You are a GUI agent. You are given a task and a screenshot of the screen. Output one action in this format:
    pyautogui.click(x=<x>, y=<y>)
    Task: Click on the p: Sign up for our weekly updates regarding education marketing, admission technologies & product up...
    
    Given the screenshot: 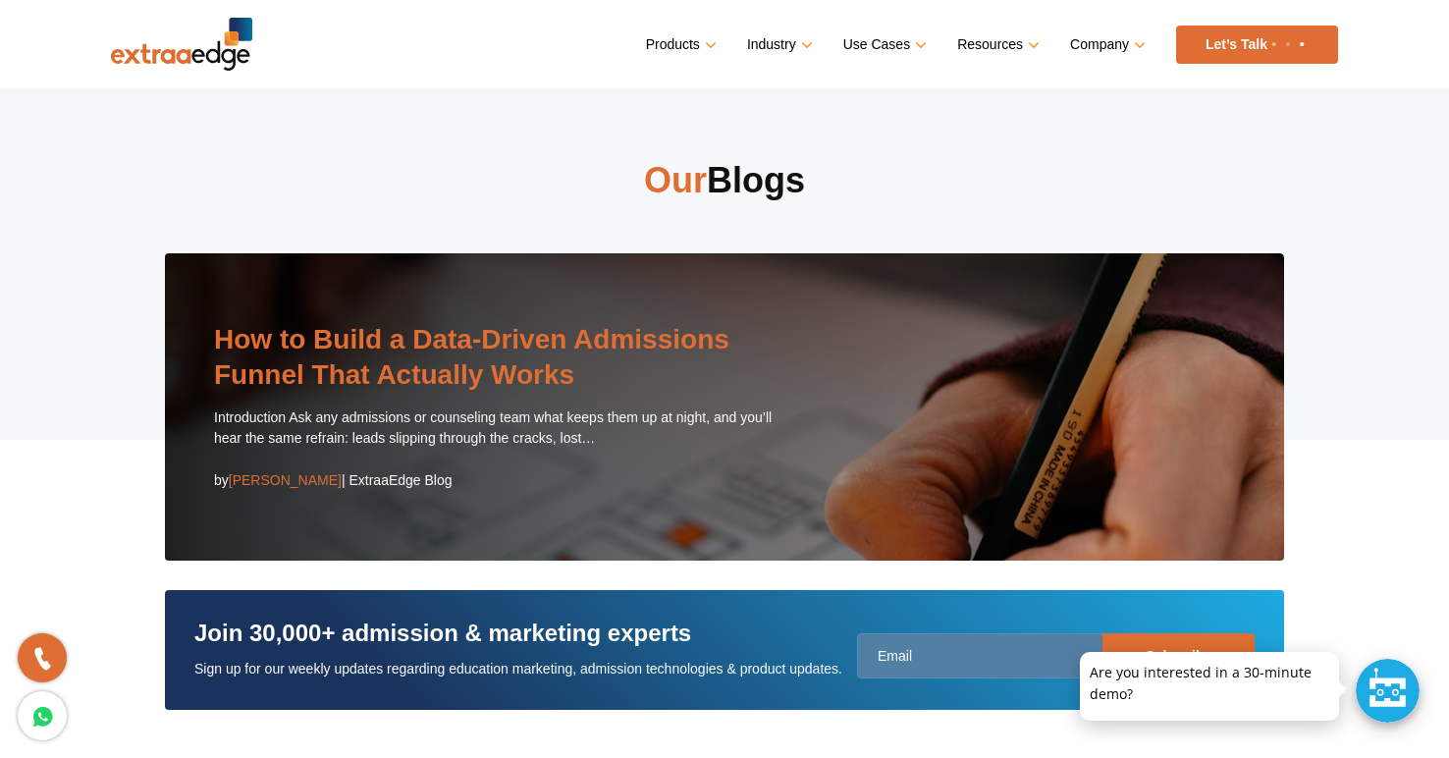 What is the action you would take?
    pyautogui.click(x=518, y=669)
    